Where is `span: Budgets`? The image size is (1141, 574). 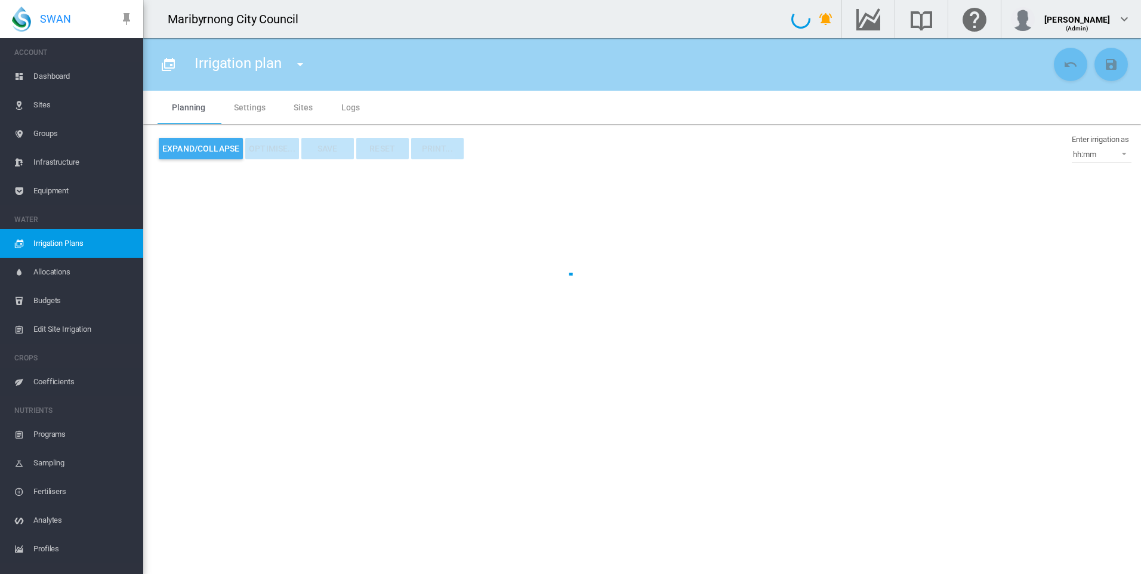 span: Budgets is located at coordinates (84, 301).